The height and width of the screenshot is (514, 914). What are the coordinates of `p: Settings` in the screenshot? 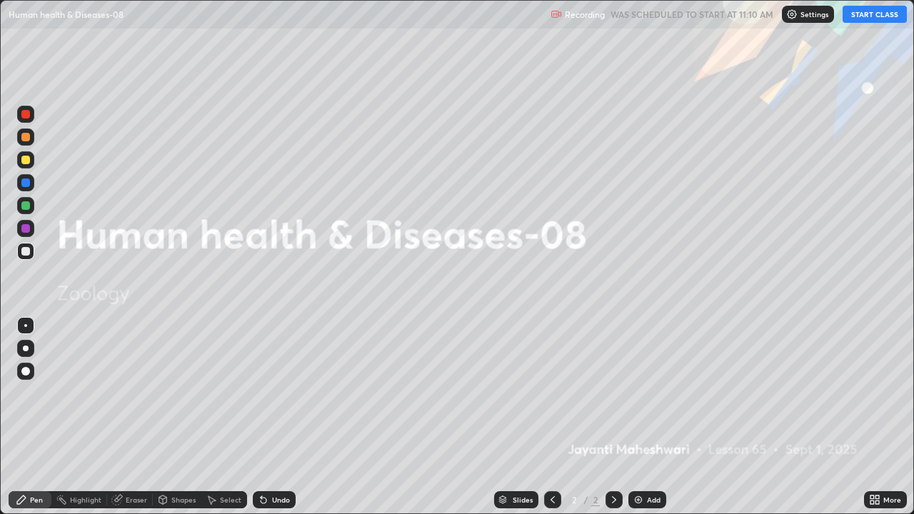 It's located at (814, 14).